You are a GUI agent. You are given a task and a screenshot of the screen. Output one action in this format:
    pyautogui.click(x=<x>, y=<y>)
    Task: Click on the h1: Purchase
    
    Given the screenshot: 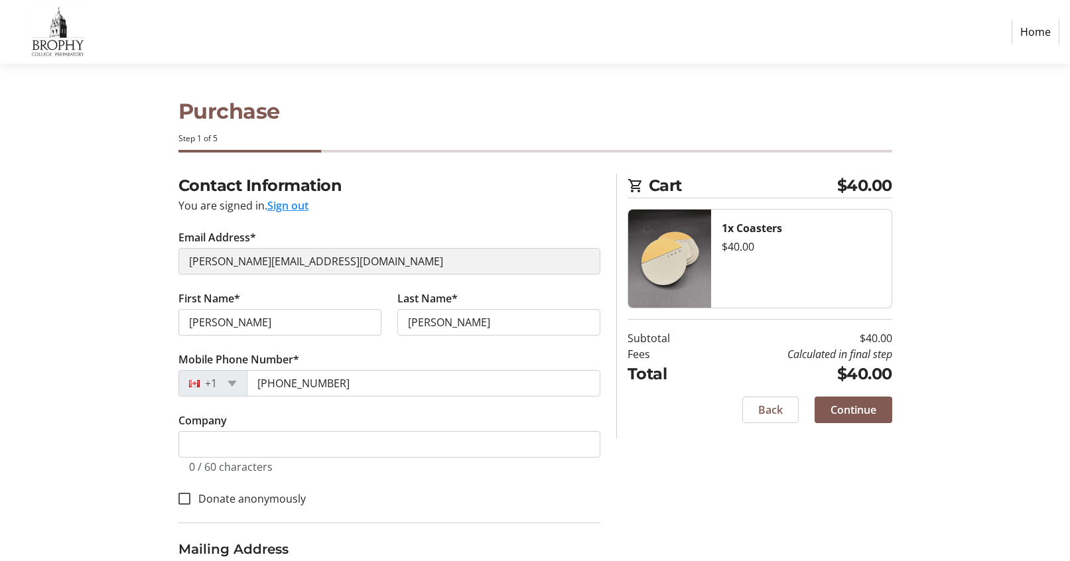 What is the action you would take?
    pyautogui.click(x=535, y=111)
    